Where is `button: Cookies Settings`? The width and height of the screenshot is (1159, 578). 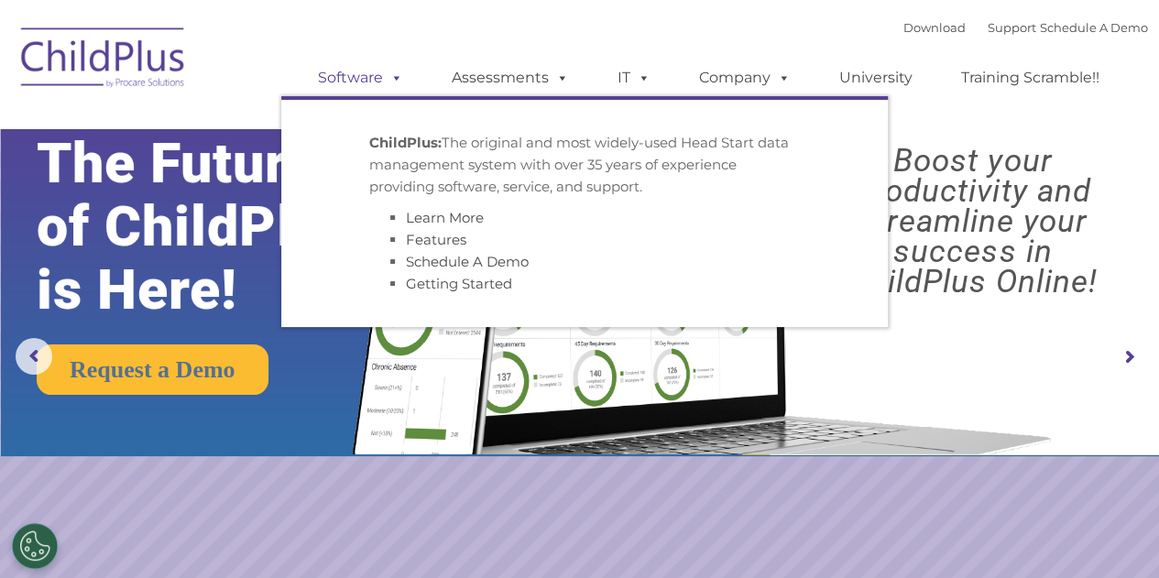
button: Cookies Settings is located at coordinates (35, 546).